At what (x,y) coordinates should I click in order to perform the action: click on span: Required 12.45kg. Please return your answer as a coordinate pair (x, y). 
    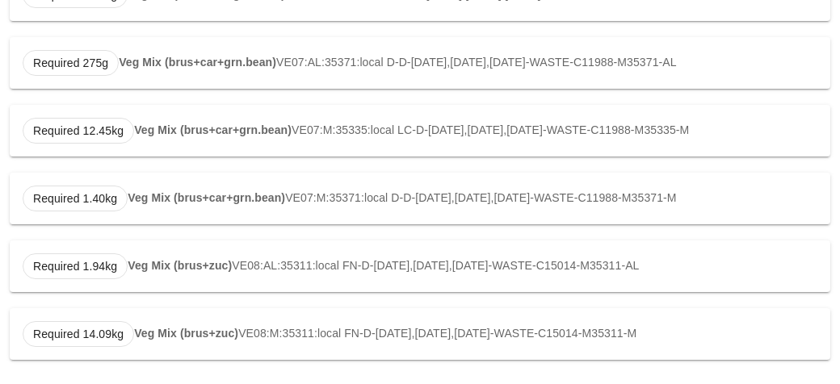
    Looking at the image, I should click on (78, 131).